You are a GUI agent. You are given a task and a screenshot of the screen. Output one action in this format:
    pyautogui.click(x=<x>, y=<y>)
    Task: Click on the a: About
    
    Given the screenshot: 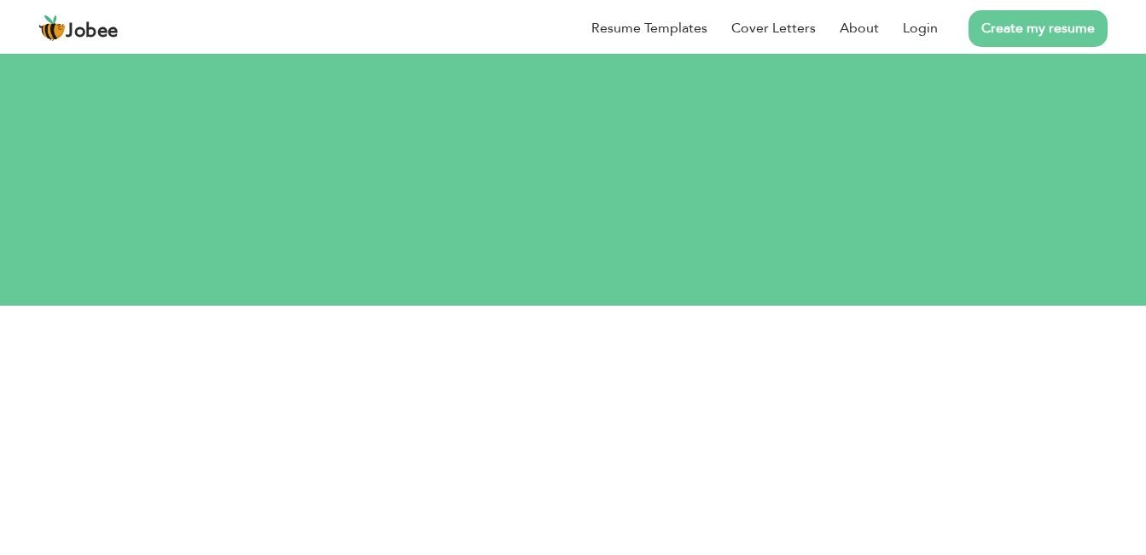 What is the action you would take?
    pyautogui.click(x=859, y=28)
    